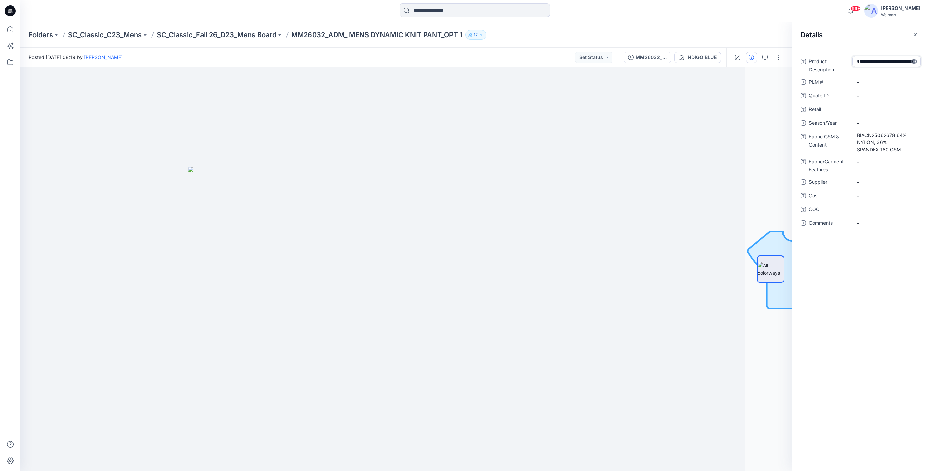  Describe the element at coordinates (41, 35) in the screenshot. I see `a: Folders` at that location.